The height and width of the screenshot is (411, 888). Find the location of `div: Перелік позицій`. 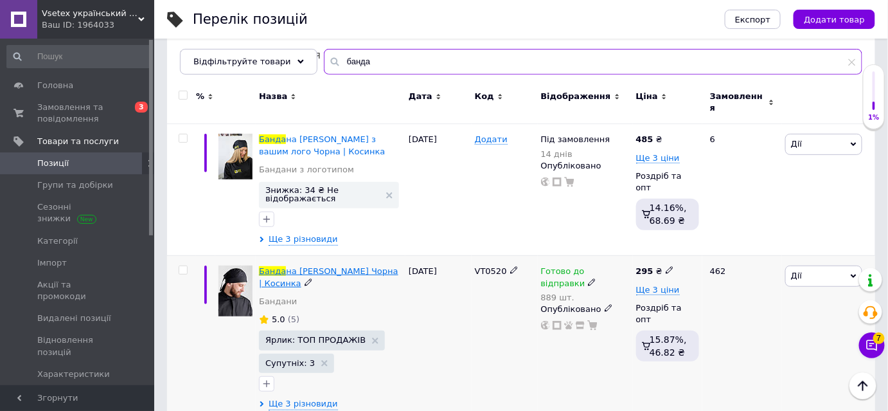

div: Перелік позицій is located at coordinates (250, 19).